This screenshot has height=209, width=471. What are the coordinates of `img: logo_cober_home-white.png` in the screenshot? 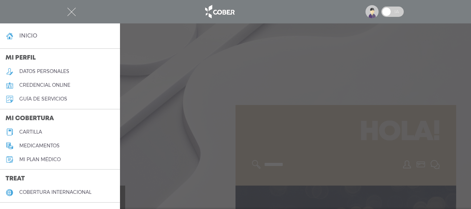 It's located at (219, 12).